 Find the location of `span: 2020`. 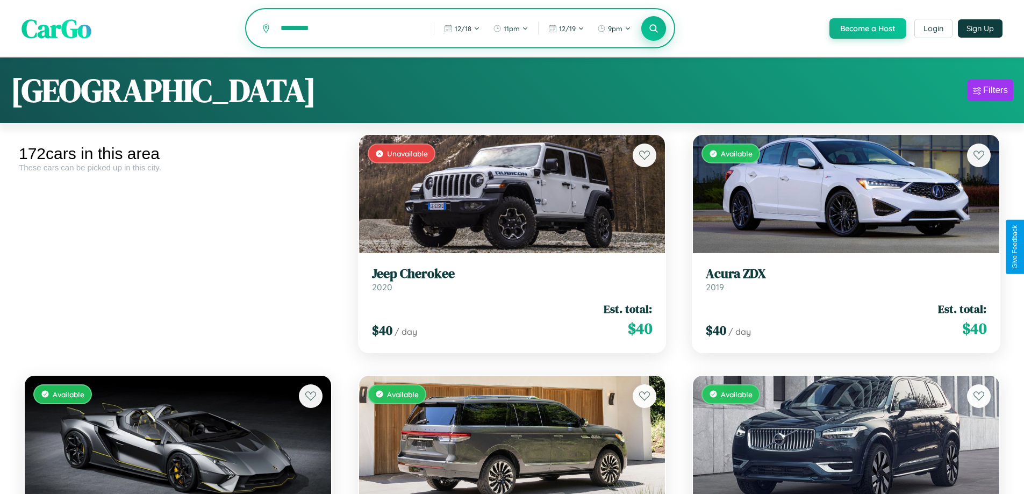

span: 2020 is located at coordinates (382, 287).